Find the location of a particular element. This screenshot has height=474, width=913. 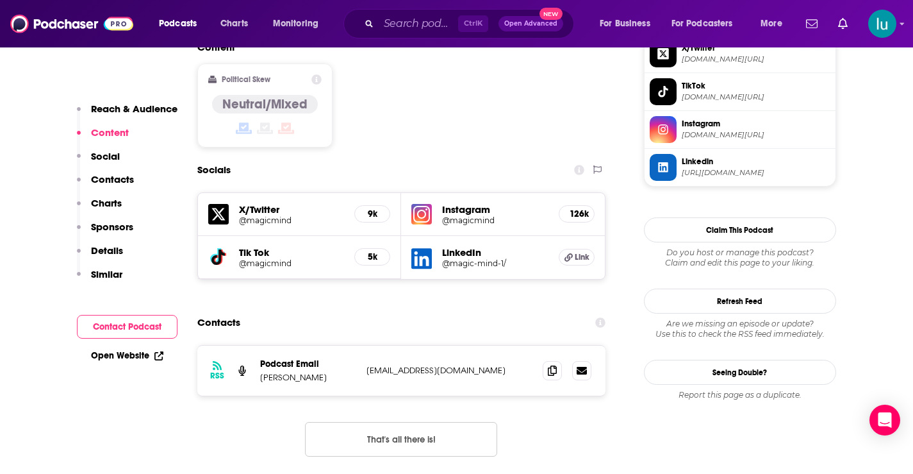

img: User Profile is located at coordinates (883, 24).